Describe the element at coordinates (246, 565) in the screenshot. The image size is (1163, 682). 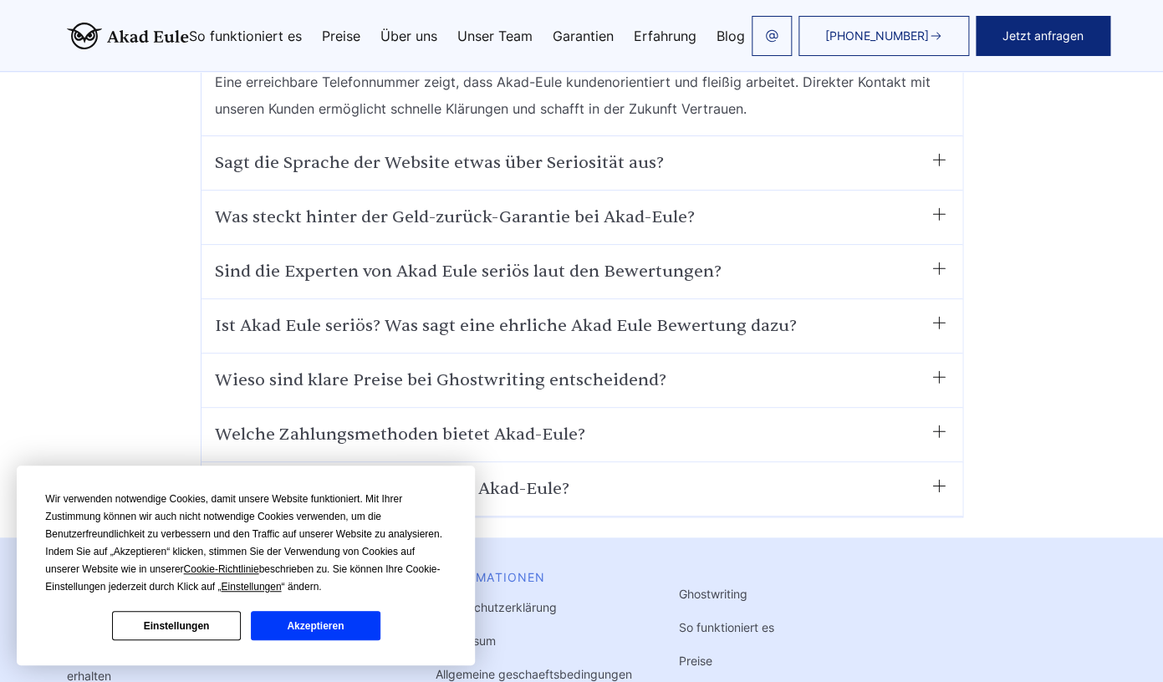
I see `div: Cookie Consent Prompt` at that location.